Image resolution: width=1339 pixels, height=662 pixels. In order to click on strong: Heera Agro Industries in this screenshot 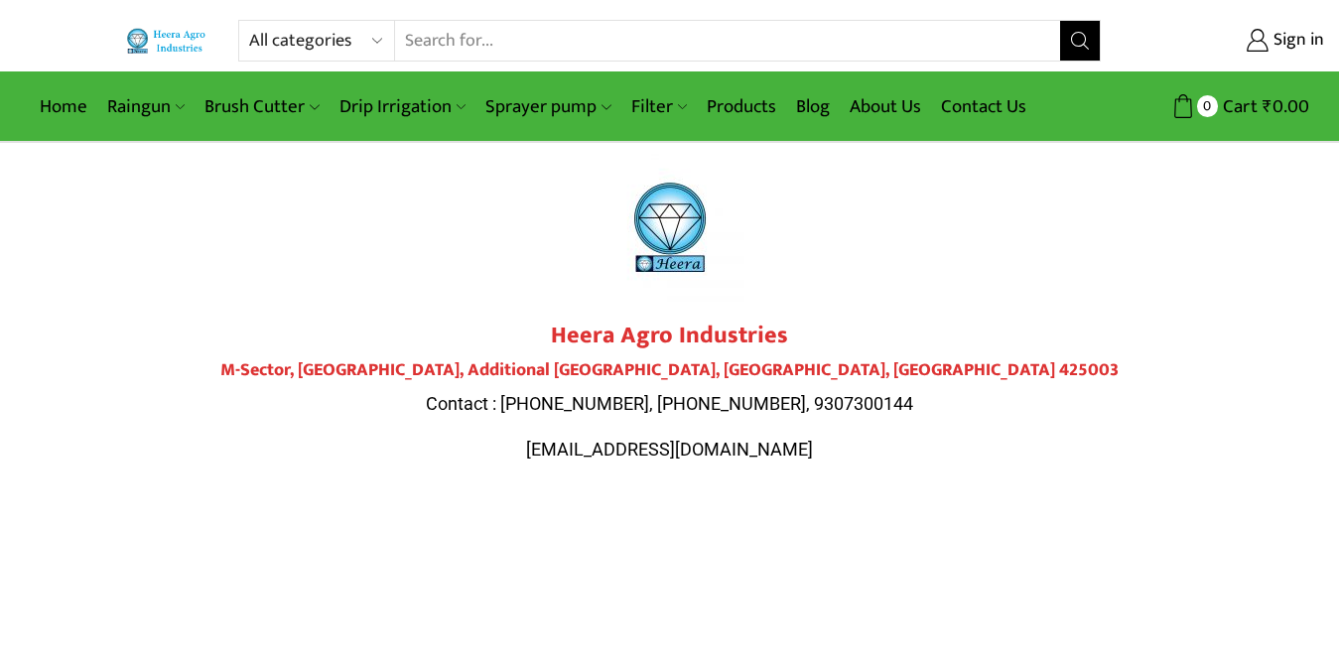, I will do `click(669, 335)`.